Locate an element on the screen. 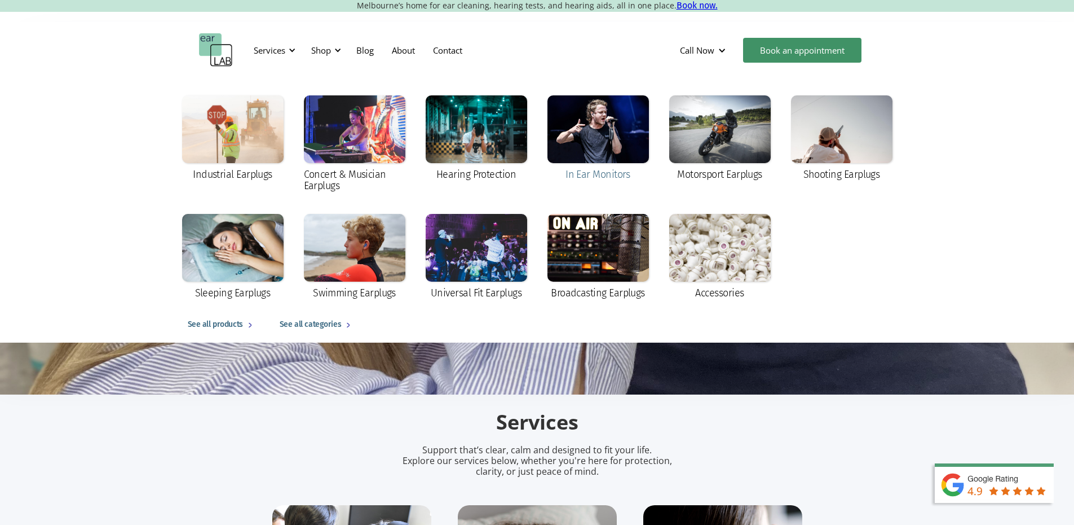  a: Motorsport Earplugs is located at coordinates (720, 139).